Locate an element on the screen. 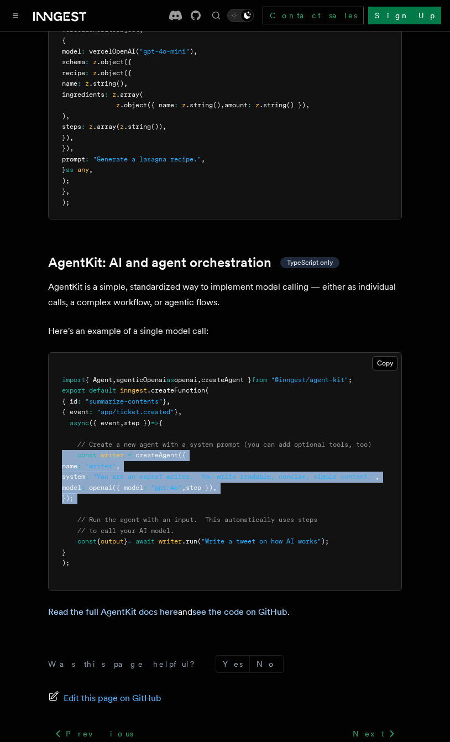 The width and height of the screenshot is (450, 742). a: Edit this page on GitHub is located at coordinates (105, 699).